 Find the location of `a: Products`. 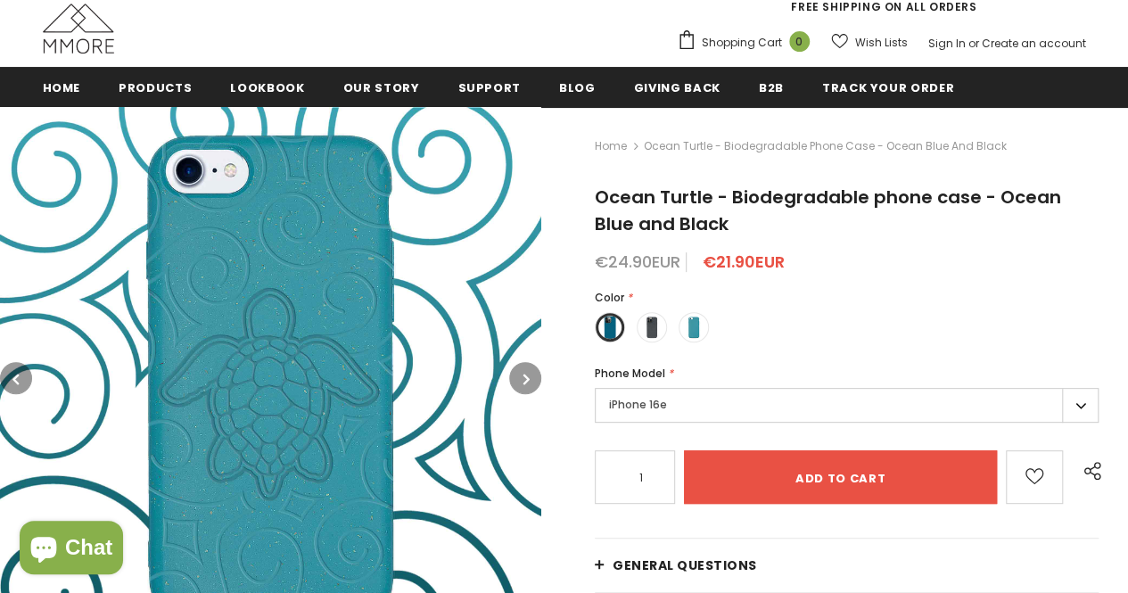

a: Products is located at coordinates (155, 86).